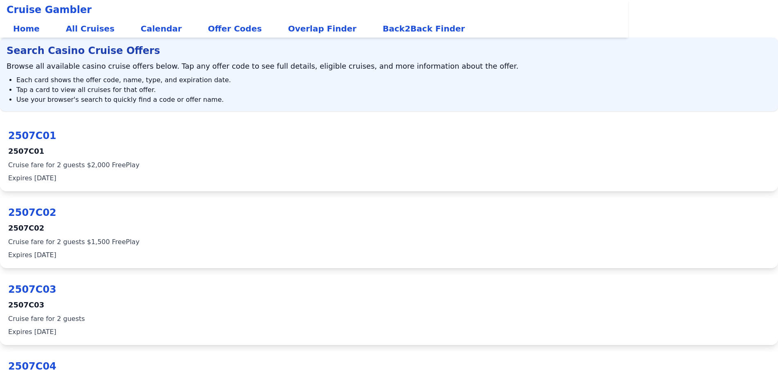 This screenshot has height=379, width=778. I want to click on span: Cruise fare for 2 guests $2,000 FreePlay, so click(389, 165).